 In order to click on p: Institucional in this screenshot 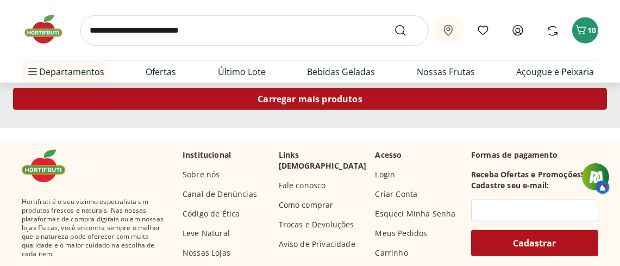, I will do `click(207, 155)`.